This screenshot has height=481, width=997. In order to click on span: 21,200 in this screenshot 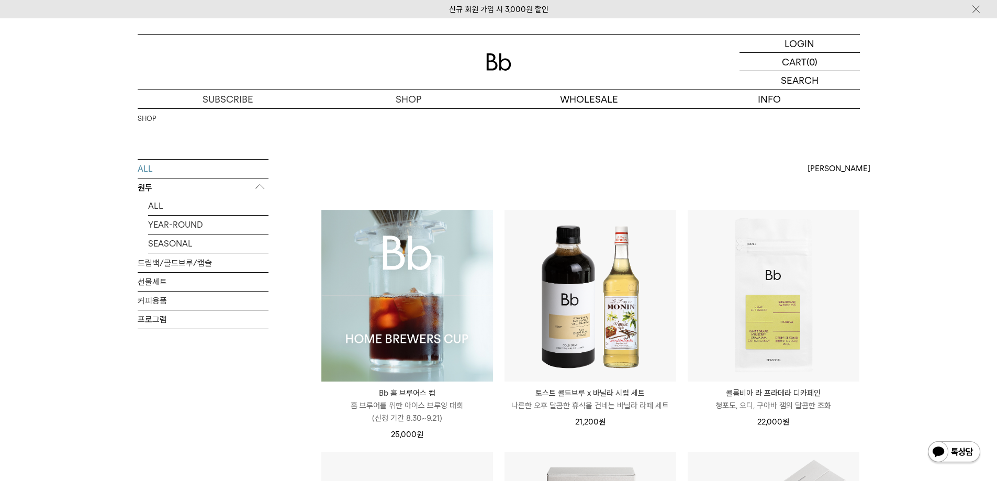, I will do `click(590, 422)`.